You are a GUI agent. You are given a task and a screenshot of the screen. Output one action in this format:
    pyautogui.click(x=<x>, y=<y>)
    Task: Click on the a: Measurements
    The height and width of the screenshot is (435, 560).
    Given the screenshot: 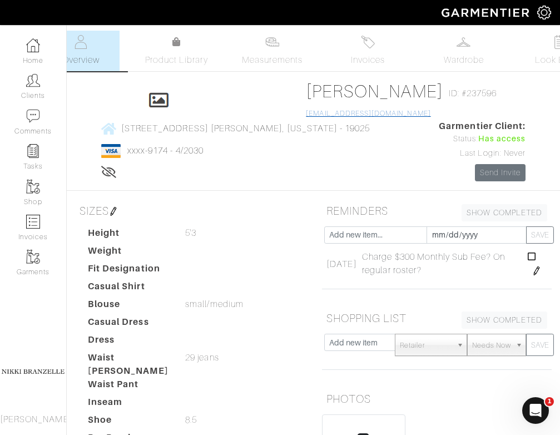 What is the action you would take?
    pyautogui.click(x=272, y=51)
    